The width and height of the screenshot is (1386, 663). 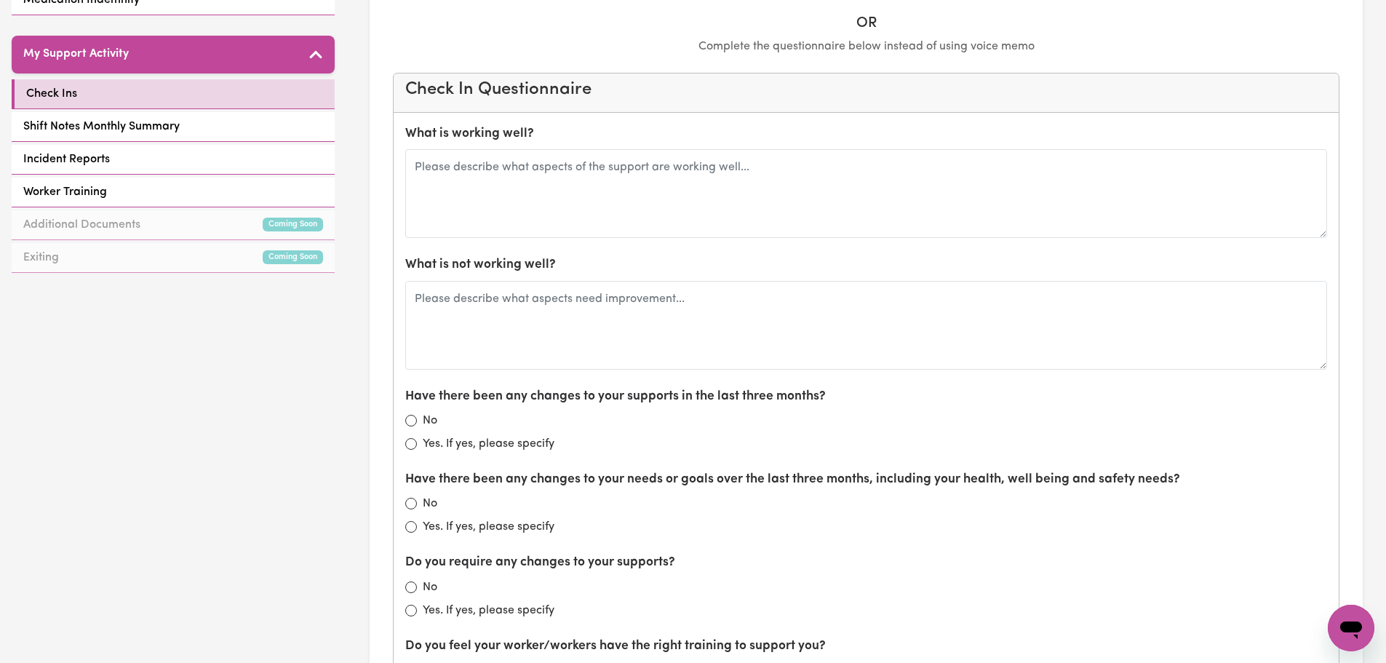 What do you see at coordinates (173, 225) in the screenshot?
I see `a: Additional DocumentsComing Soon` at bounding box center [173, 225].